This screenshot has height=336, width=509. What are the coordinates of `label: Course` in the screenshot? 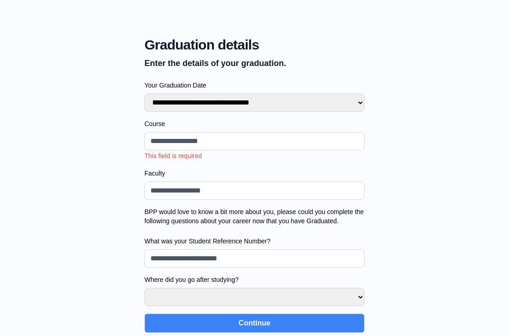 It's located at (255, 124).